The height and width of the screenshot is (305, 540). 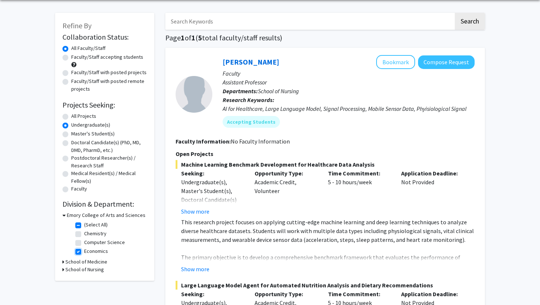 I want to click on b: Research Keywords:, so click(x=248, y=100).